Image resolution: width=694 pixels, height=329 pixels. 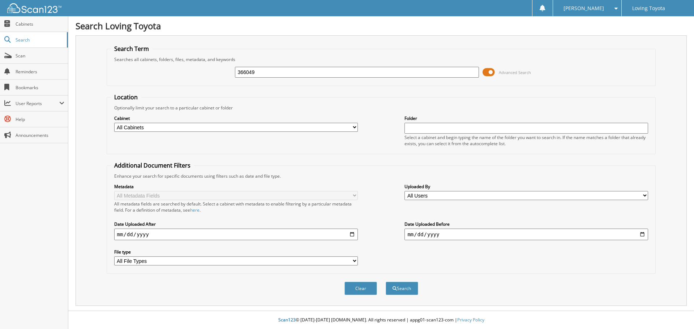 I want to click on span: Reminders, so click(x=40, y=72).